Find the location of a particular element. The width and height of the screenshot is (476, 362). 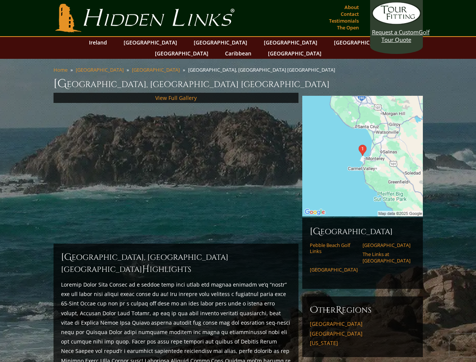

span: H is located at coordinates (146, 269).